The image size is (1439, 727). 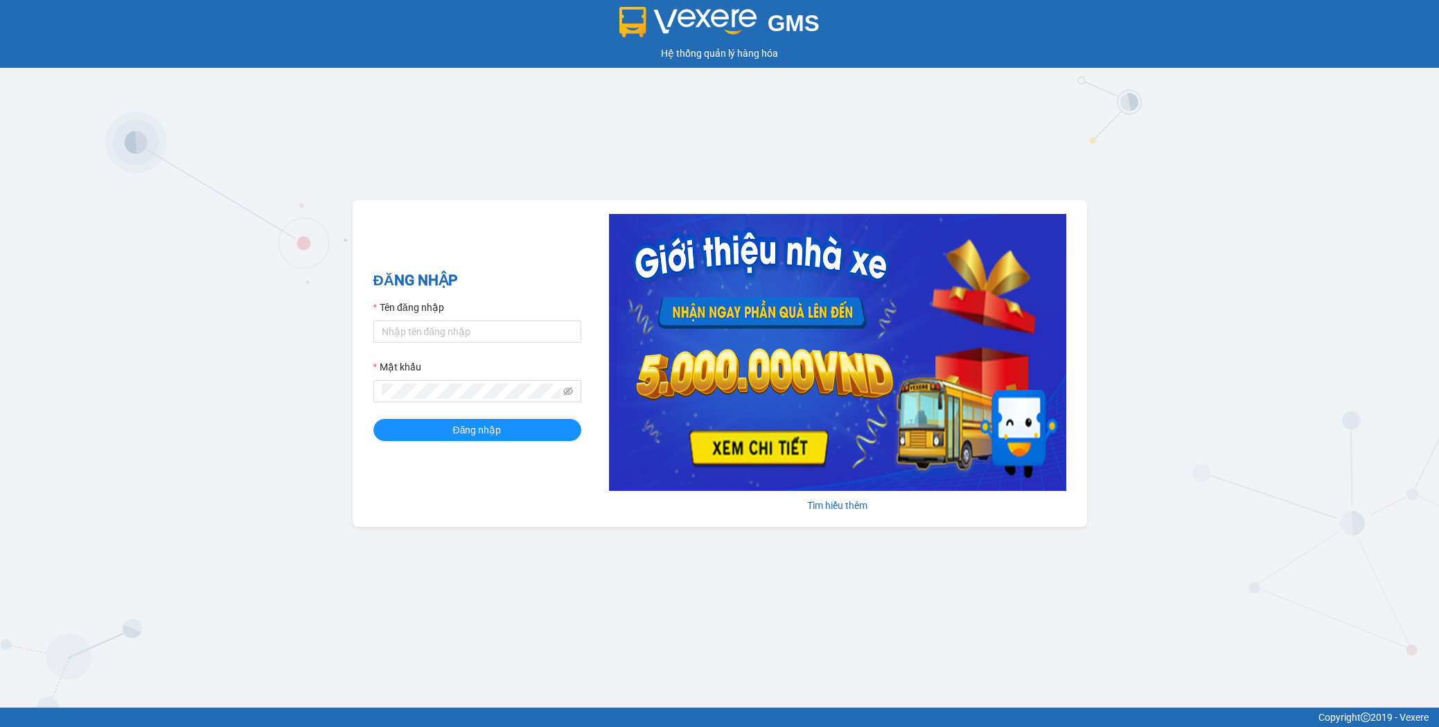 What do you see at coordinates (793, 23) in the screenshot?
I see `span: GMS` at bounding box center [793, 23].